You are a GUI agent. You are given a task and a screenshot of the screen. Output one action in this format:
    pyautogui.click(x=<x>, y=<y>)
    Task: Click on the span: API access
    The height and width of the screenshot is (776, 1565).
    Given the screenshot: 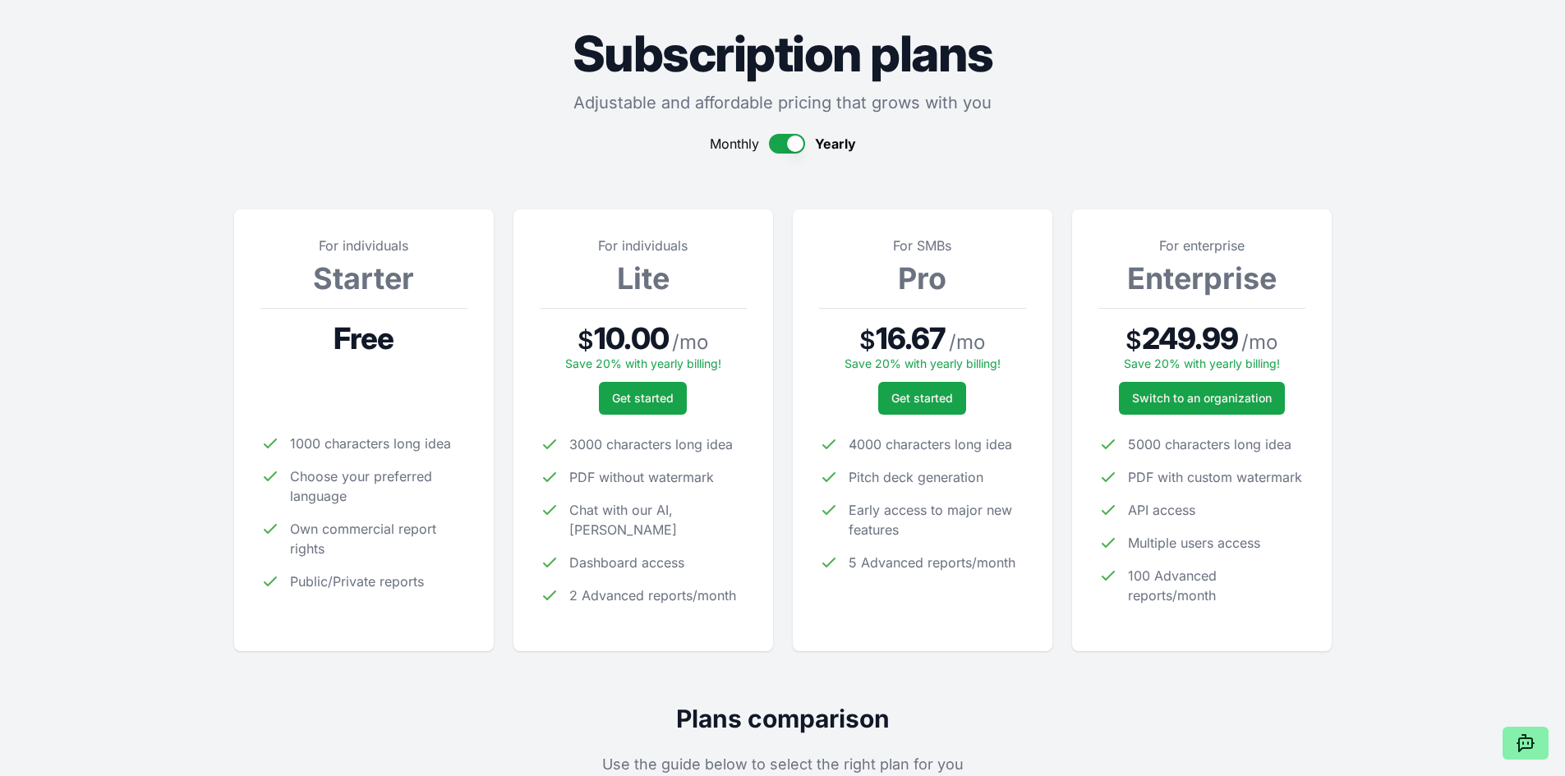 What is the action you would take?
    pyautogui.click(x=1161, y=510)
    